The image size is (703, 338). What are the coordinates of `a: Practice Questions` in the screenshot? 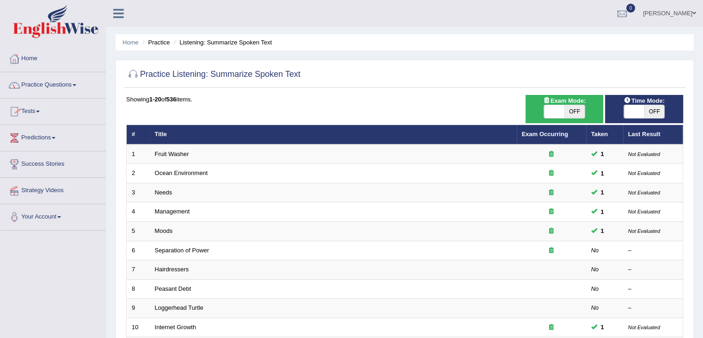 It's located at (53, 84).